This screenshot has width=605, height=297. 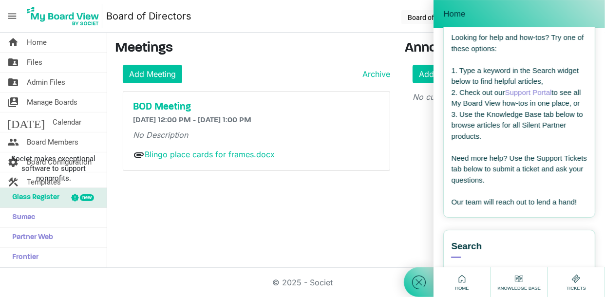 What do you see at coordinates (65, 16) in the screenshot?
I see `a: My Board View Logo` at bounding box center [65, 16].